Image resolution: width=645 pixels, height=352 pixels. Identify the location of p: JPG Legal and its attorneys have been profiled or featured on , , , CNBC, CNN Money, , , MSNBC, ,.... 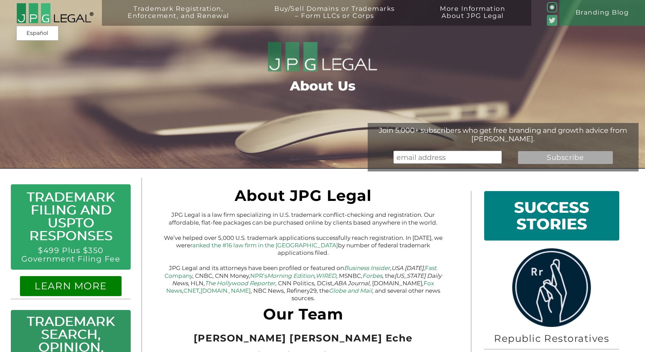
(303, 283).